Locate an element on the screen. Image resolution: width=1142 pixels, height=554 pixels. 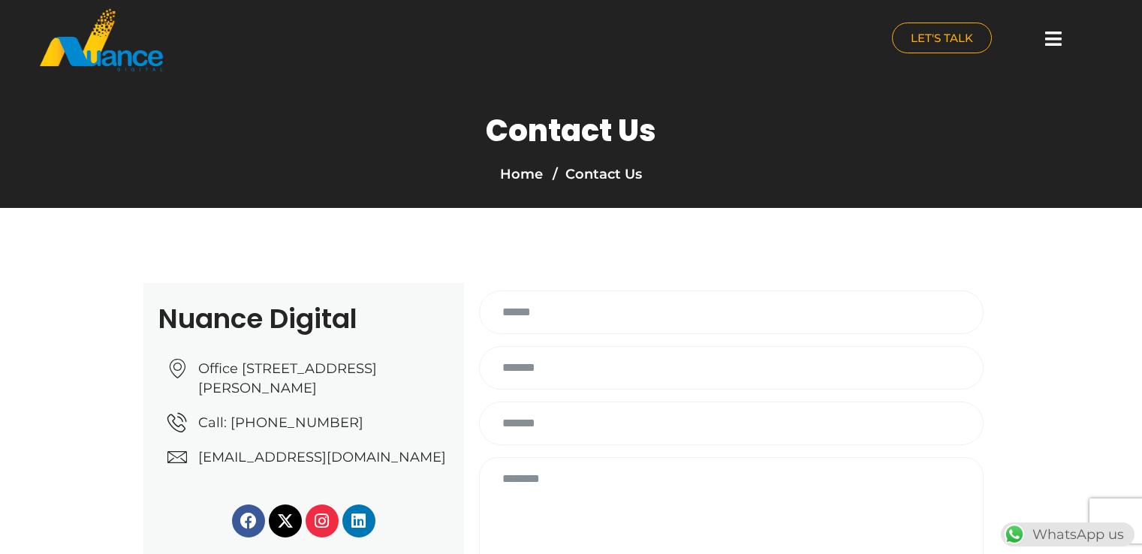
h2: Nuance Digital is located at coordinates (303, 319).